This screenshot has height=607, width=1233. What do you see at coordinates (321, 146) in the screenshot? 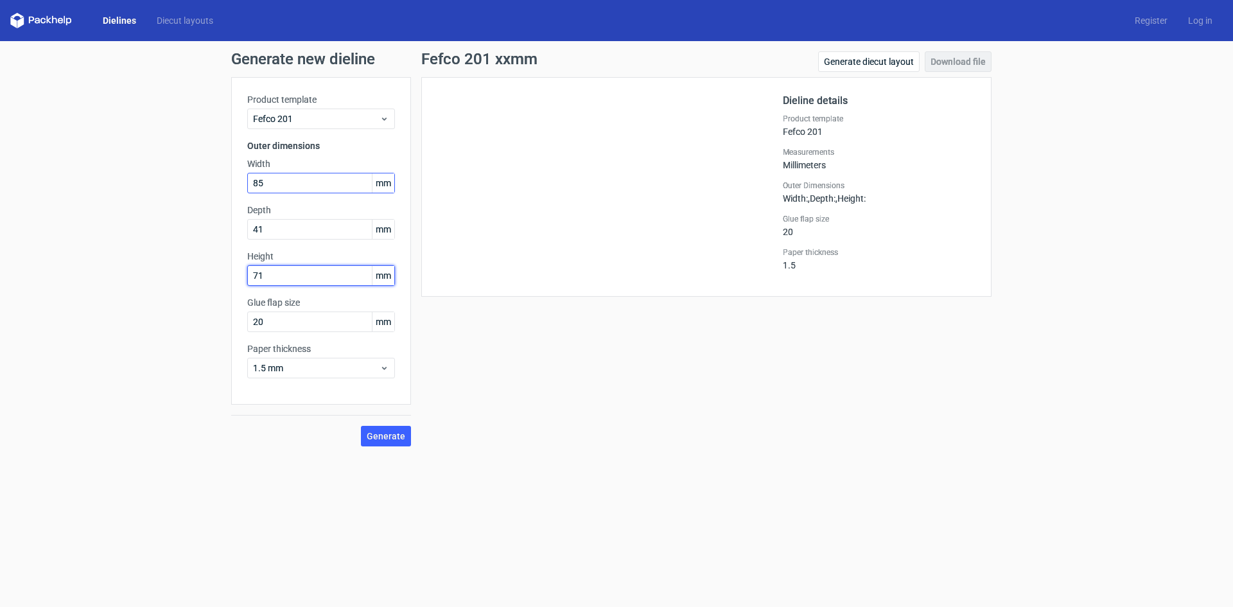
I see `h3: Outer dimensions` at bounding box center [321, 146].